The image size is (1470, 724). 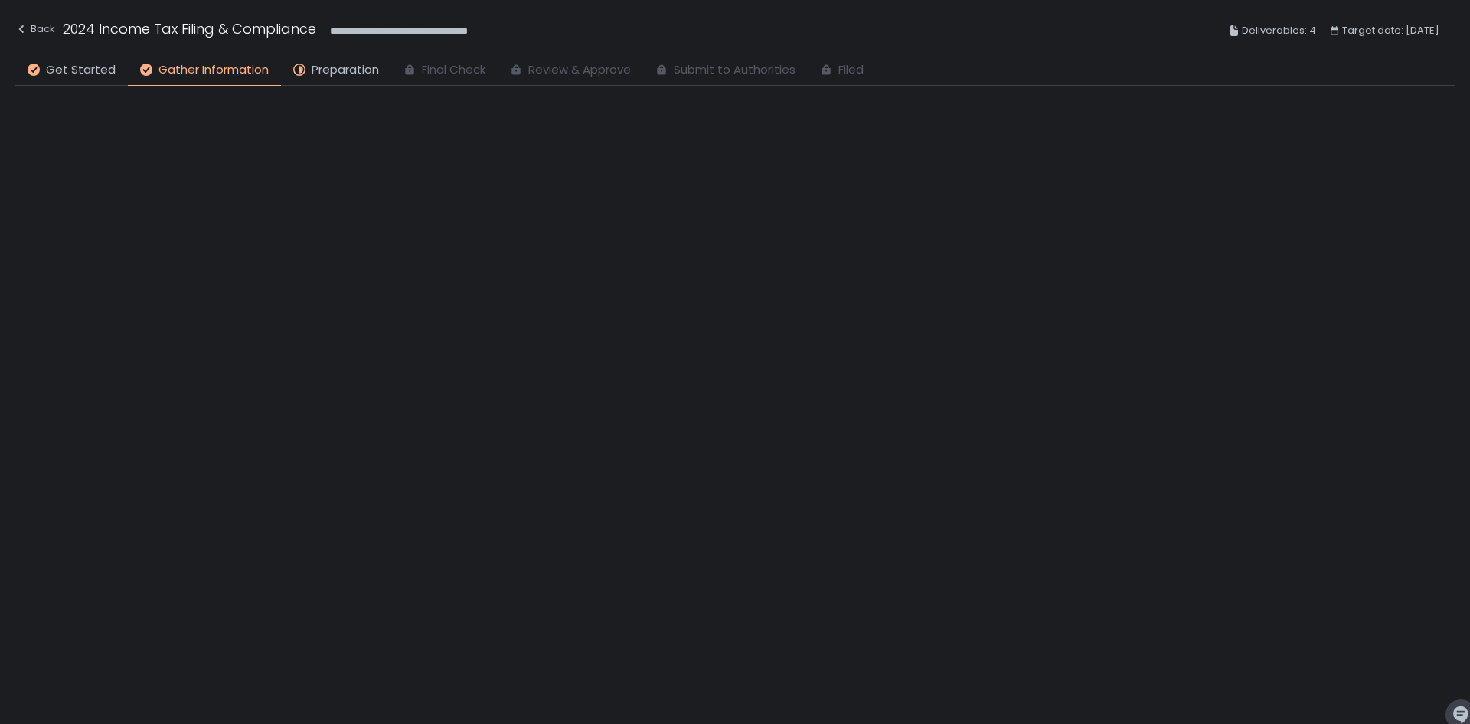 I want to click on span: Filed, so click(x=851, y=70).